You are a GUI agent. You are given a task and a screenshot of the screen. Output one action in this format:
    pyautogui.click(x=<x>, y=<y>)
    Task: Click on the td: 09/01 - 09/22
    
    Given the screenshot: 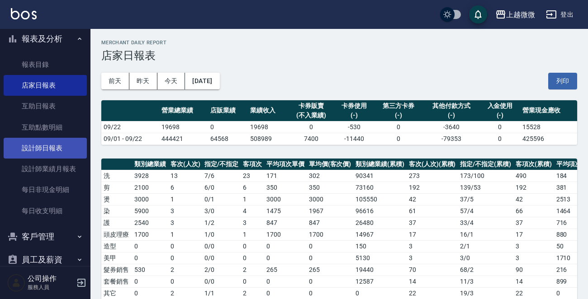 What is the action you would take?
    pyautogui.click(x=130, y=139)
    